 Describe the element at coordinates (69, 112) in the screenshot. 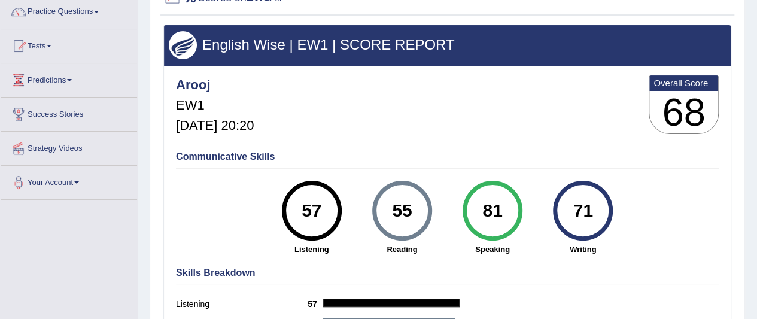

I see `a: Success Stories` at that location.